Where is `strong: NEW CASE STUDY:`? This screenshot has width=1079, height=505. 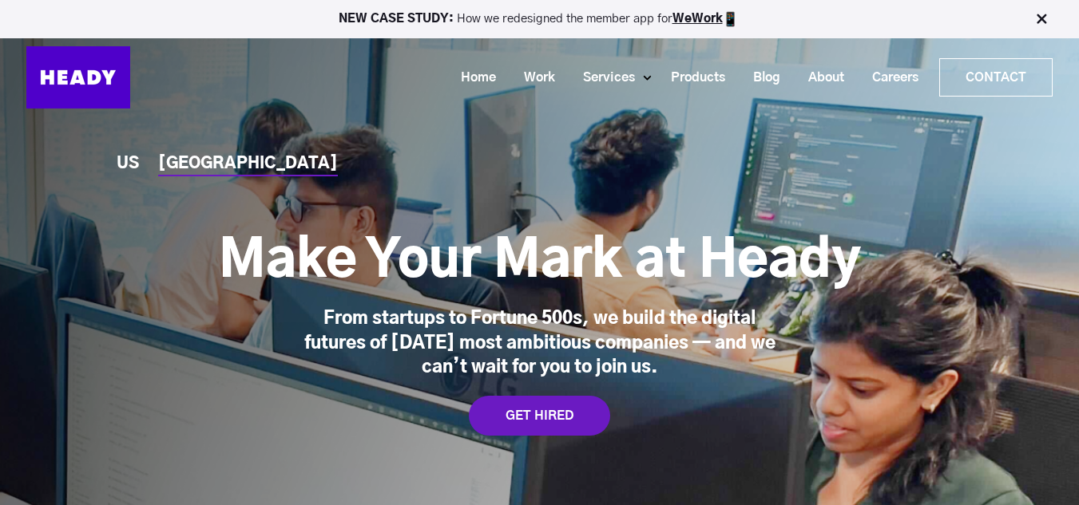 strong: NEW CASE STUDY: is located at coordinates (398, 18).